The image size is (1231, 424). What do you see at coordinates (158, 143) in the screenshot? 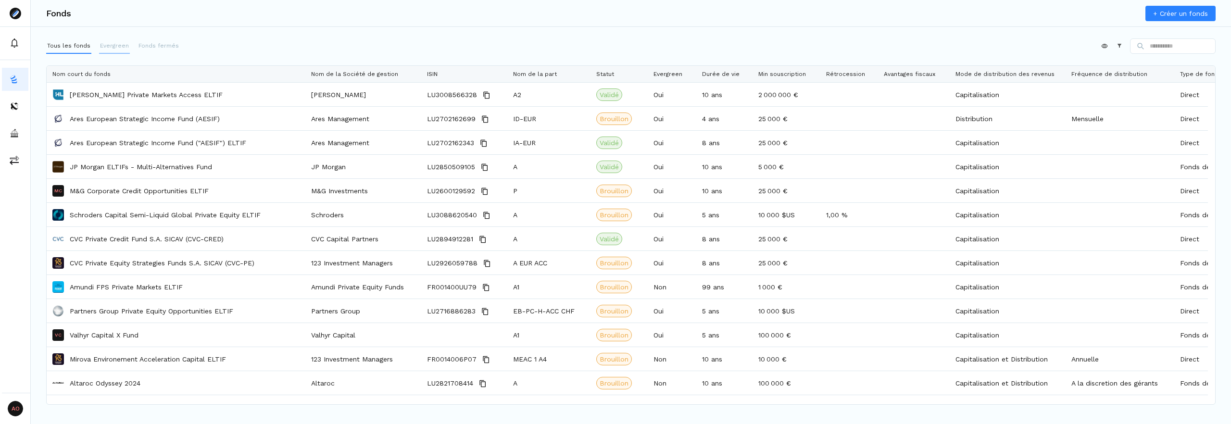
I see `p: Ares European Strategic Income Fund ("AESIF") ELTIF` at bounding box center [158, 143].